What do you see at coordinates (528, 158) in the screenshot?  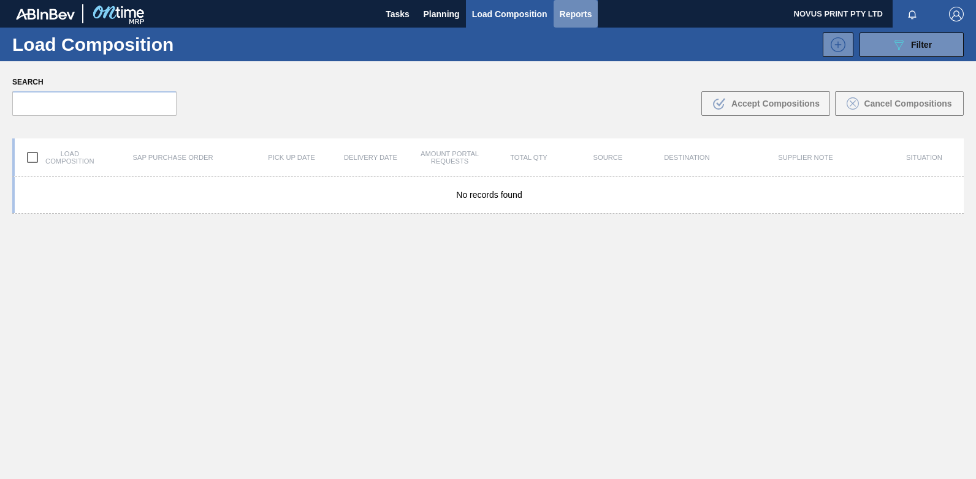 I see `div: Total Qty` at bounding box center [528, 158].